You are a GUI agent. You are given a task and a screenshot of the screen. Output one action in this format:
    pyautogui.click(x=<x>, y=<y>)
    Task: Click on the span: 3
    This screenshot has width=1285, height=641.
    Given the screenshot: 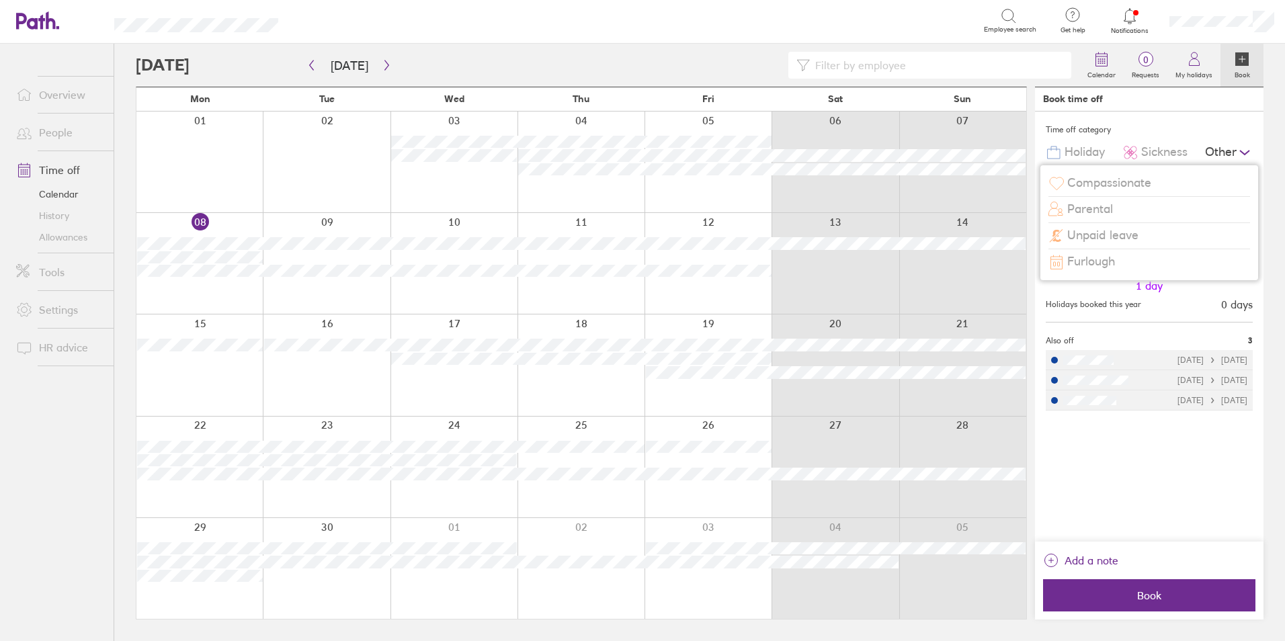 What is the action you would take?
    pyautogui.click(x=1250, y=341)
    